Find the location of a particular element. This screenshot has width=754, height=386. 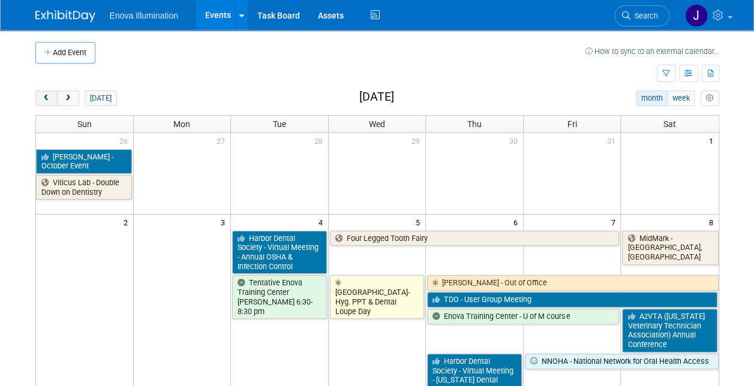

span: 8 is located at coordinates (713, 222).